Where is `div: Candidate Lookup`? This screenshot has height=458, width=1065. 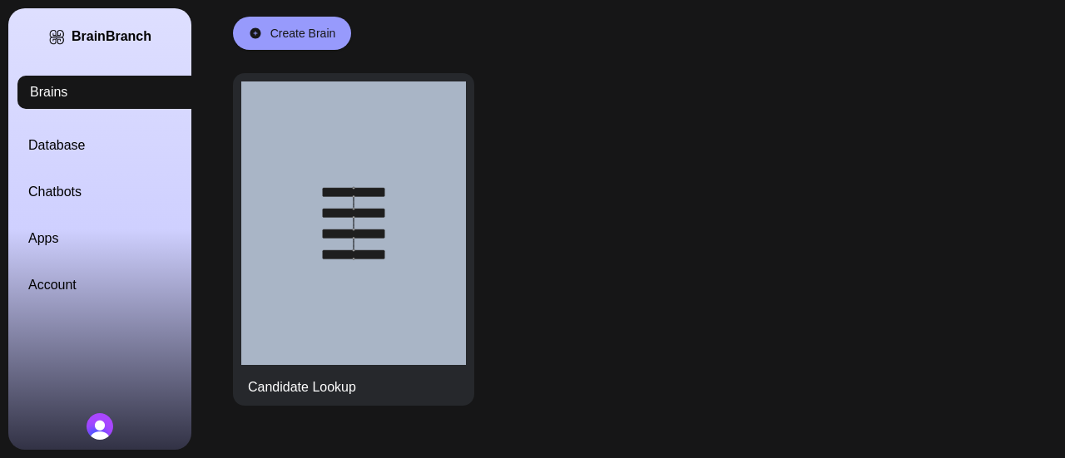 div: Candidate Lookup is located at coordinates (302, 388).